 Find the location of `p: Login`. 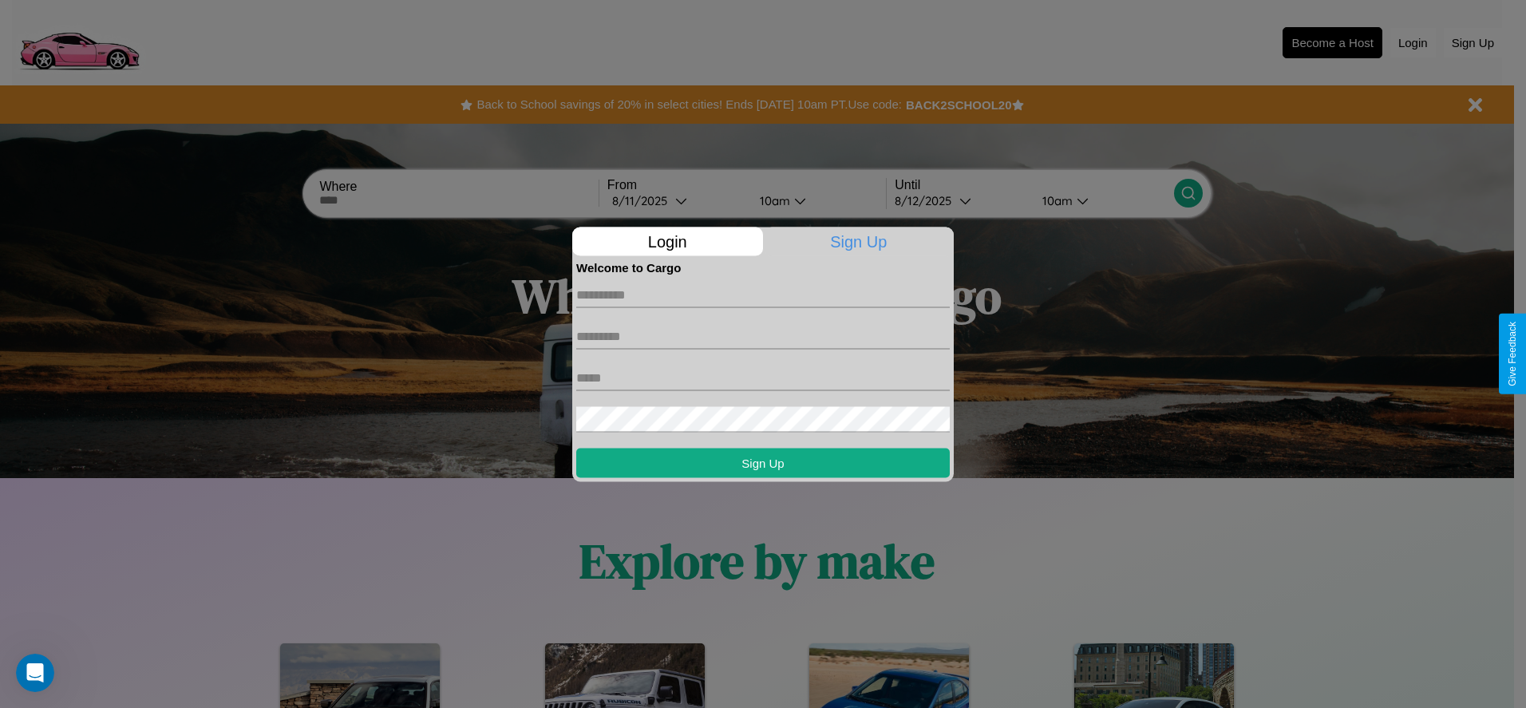

p: Login is located at coordinates (667, 241).